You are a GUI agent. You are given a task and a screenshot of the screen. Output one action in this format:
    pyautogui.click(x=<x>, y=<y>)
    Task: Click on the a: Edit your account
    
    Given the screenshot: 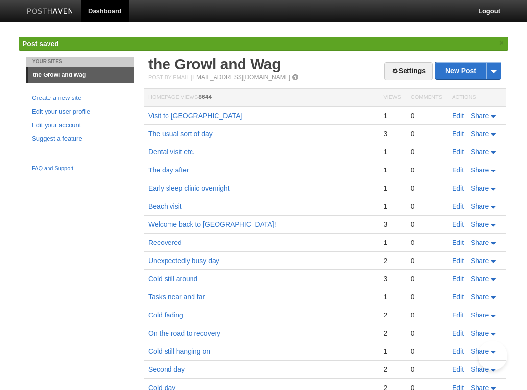 What is the action you would take?
    pyautogui.click(x=80, y=125)
    